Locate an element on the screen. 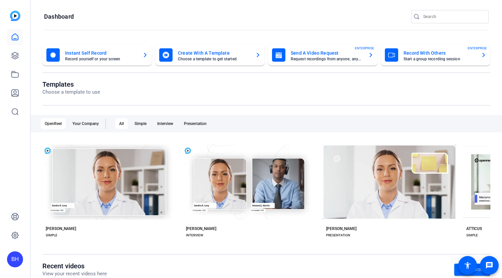 Image resolution: width=502 pixels, height=278 pixels. mat-card-title: Instant Self Record is located at coordinates (101, 53).